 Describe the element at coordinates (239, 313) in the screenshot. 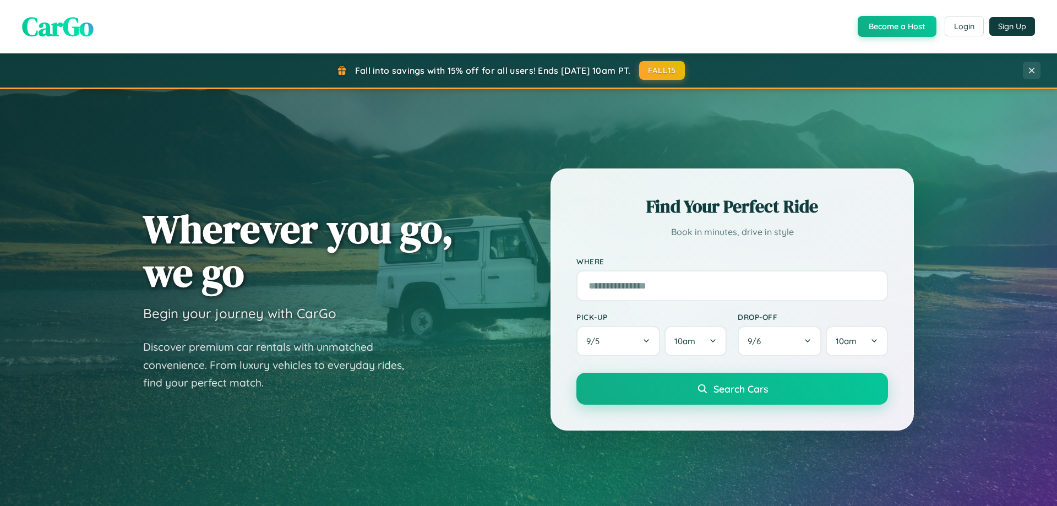

I see `h3: Begin your journey with CarGo` at that location.